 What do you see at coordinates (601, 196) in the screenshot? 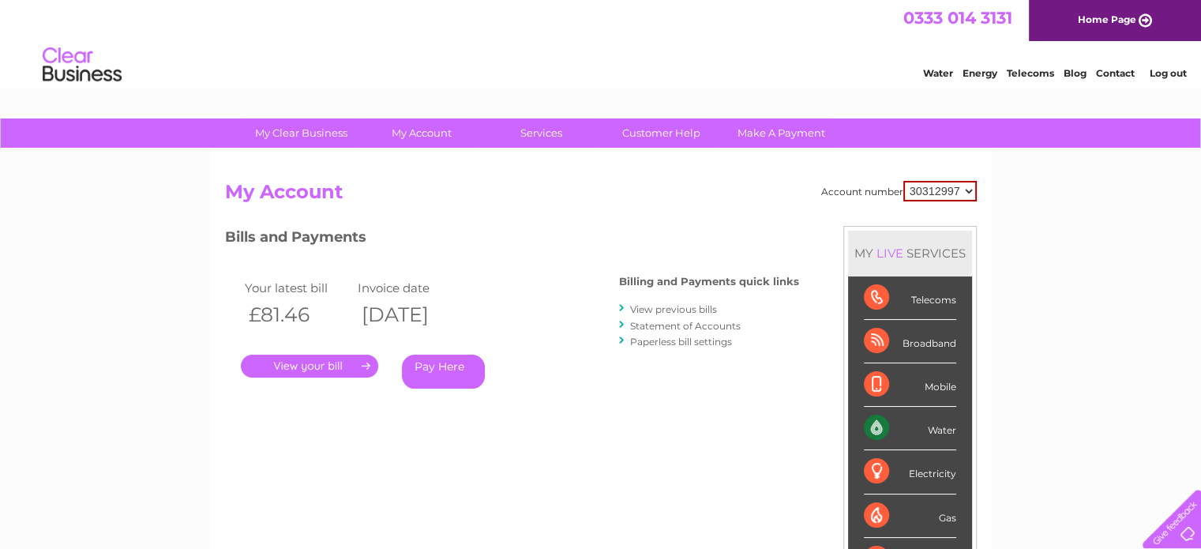
I see `h2: My Account` at bounding box center [601, 196].